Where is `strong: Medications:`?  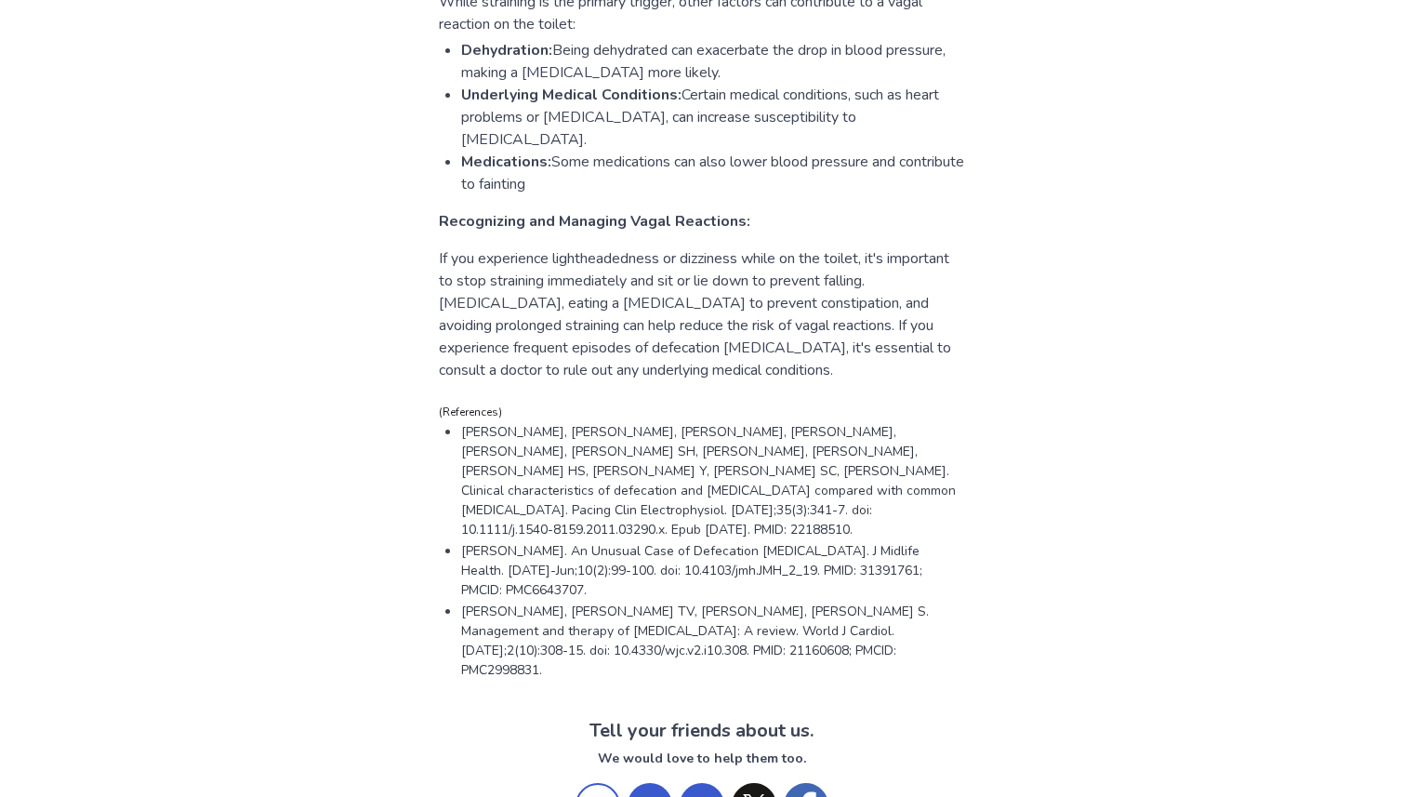 strong: Medications: is located at coordinates (506, 162).